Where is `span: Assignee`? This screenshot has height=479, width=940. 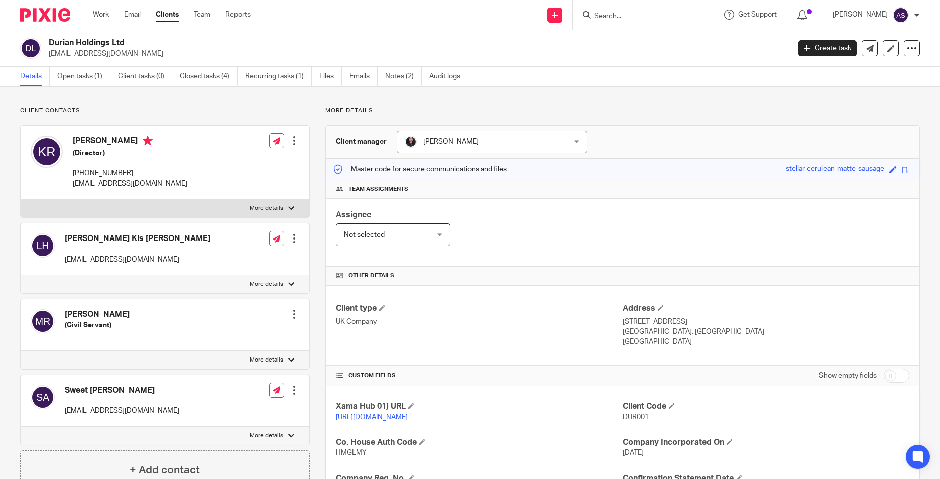 span: Assignee is located at coordinates (354, 215).